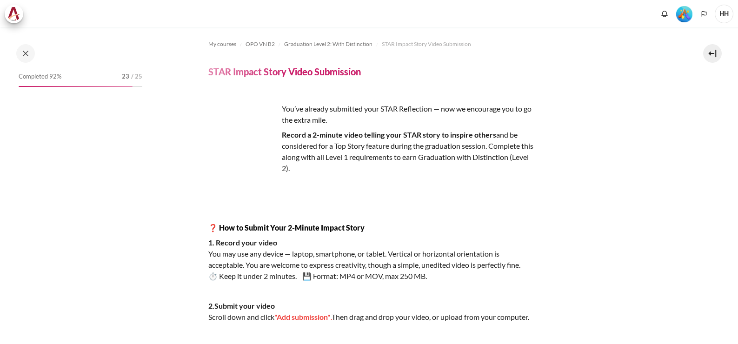 This screenshot has width=738, height=344. What do you see at coordinates (222, 44) in the screenshot?
I see `a: My courses` at bounding box center [222, 44].